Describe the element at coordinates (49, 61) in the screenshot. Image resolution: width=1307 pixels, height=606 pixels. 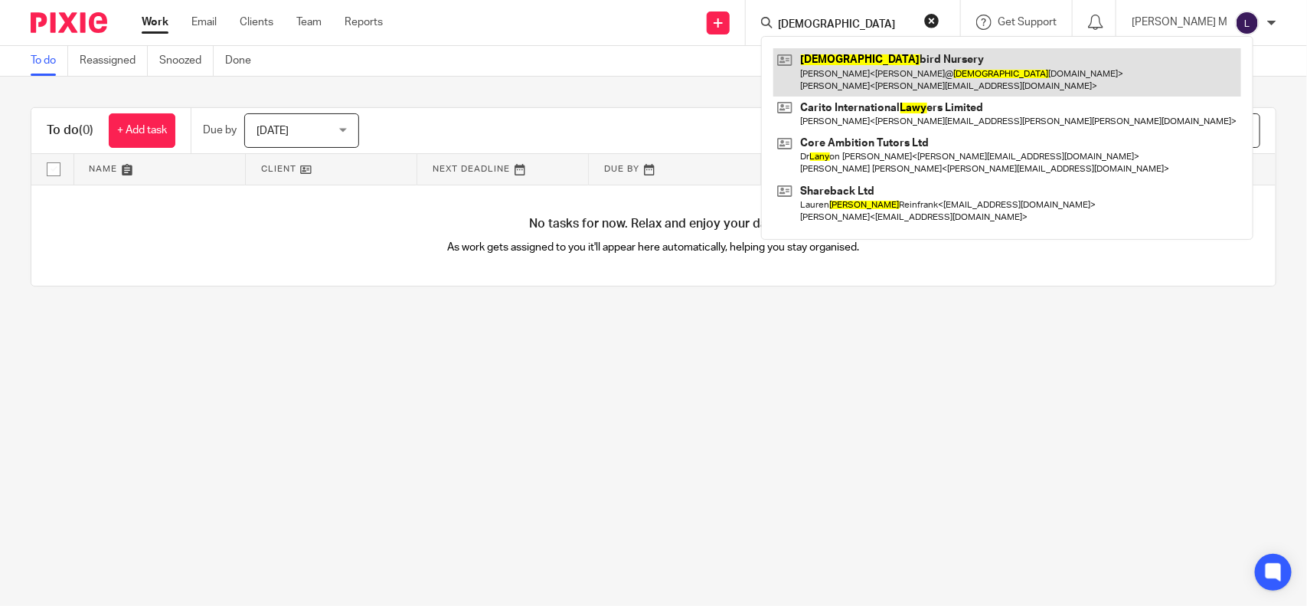
I see `a: To do` at that location.